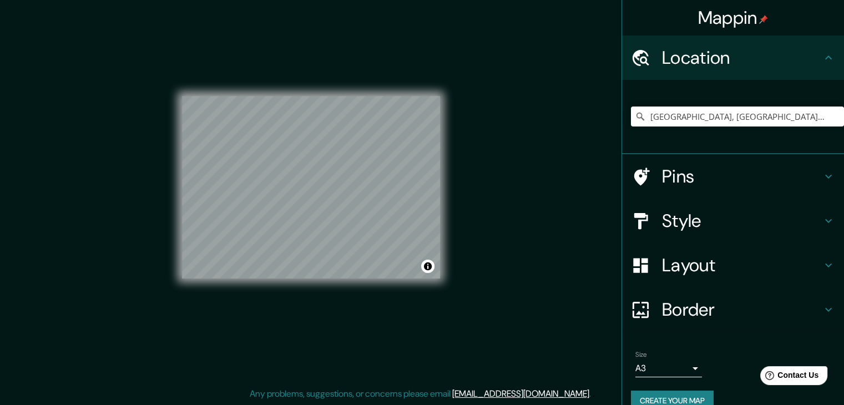 This screenshot has width=844, height=405. I want to click on h4: Mappin, so click(733, 18).